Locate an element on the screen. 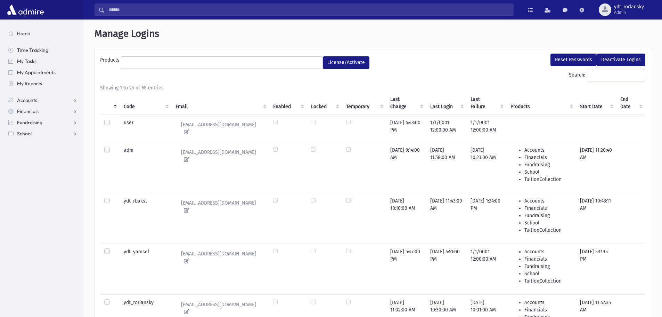  span: My Tasks is located at coordinates (27, 61).